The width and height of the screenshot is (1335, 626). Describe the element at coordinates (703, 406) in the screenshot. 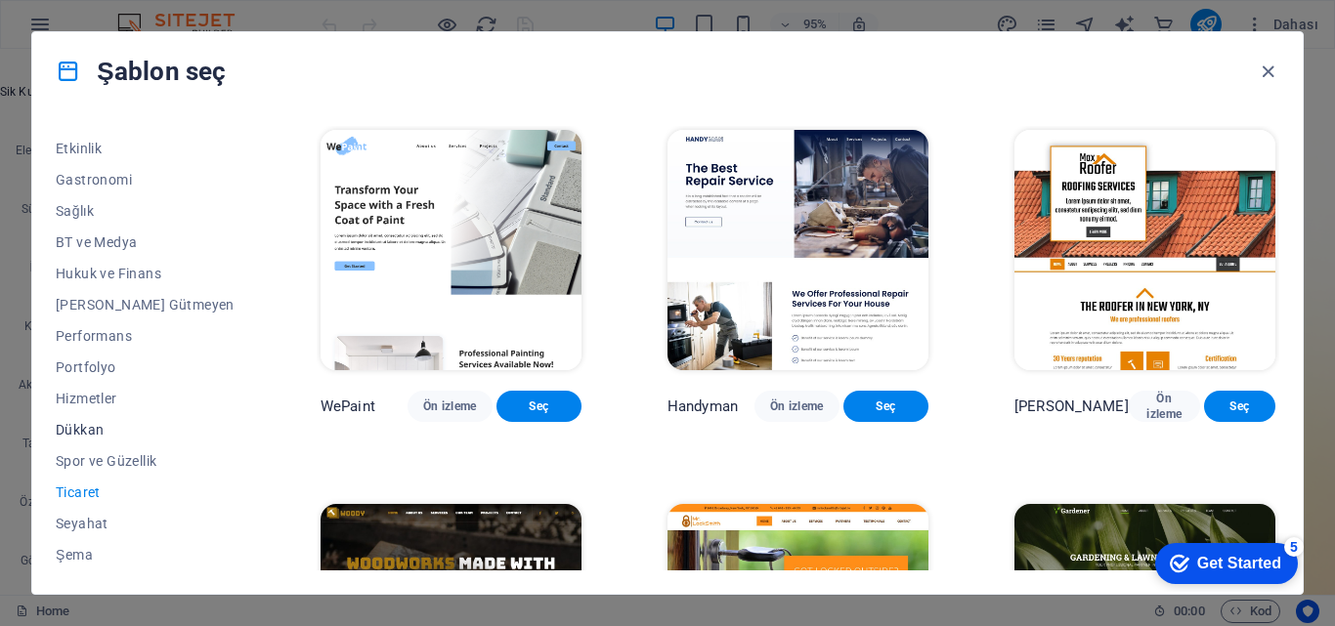

I see `p: Handyman` at that location.